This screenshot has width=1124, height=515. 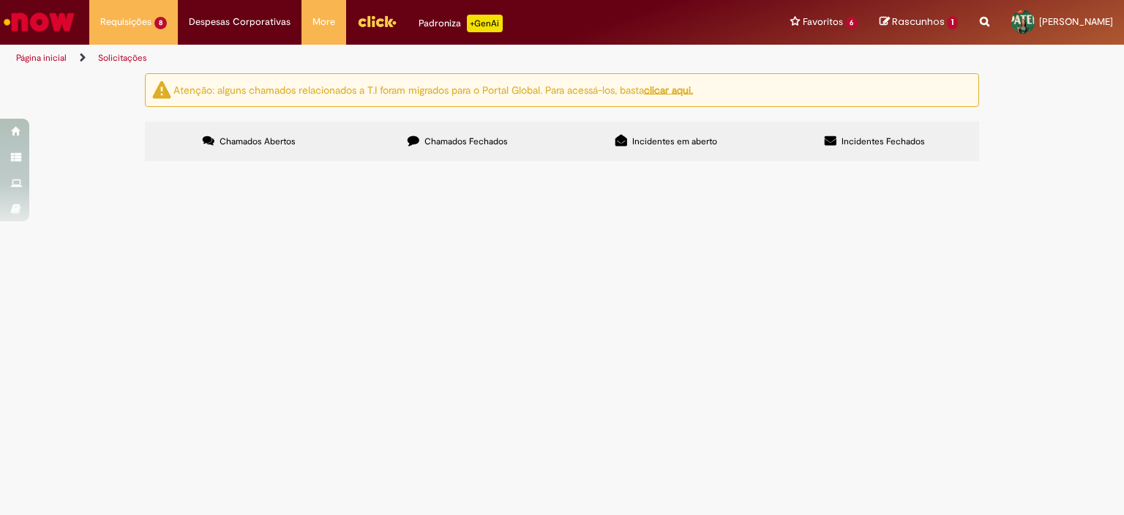 What do you see at coordinates (466, 141) in the screenshot?
I see `span: Chamados Fechados` at bounding box center [466, 141].